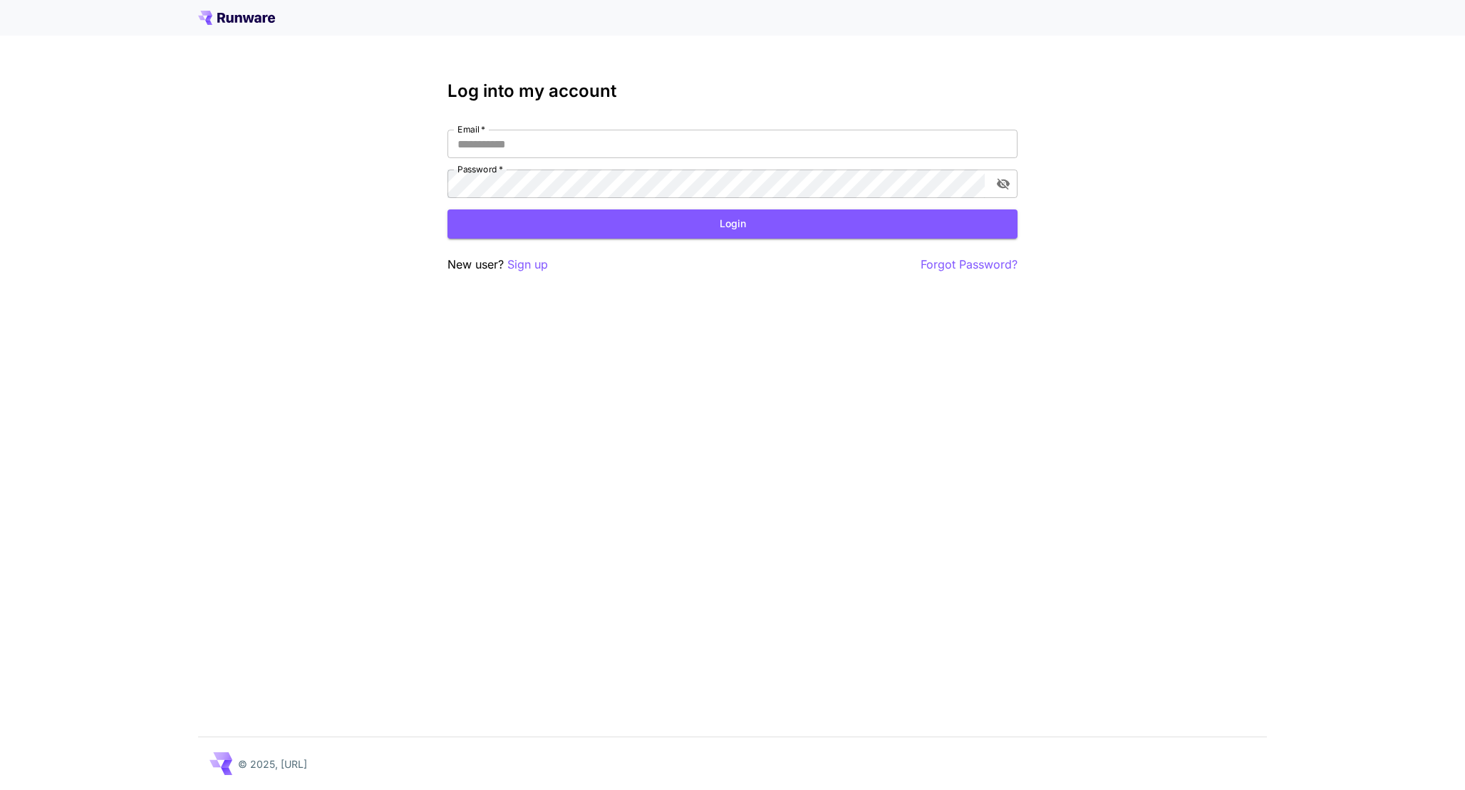 Image resolution: width=1465 pixels, height=790 pixels. What do you see at coordinates (1003, 184) in the screenshot?
I see `button: toggle password visibility` at bounding box center [1003, 184].